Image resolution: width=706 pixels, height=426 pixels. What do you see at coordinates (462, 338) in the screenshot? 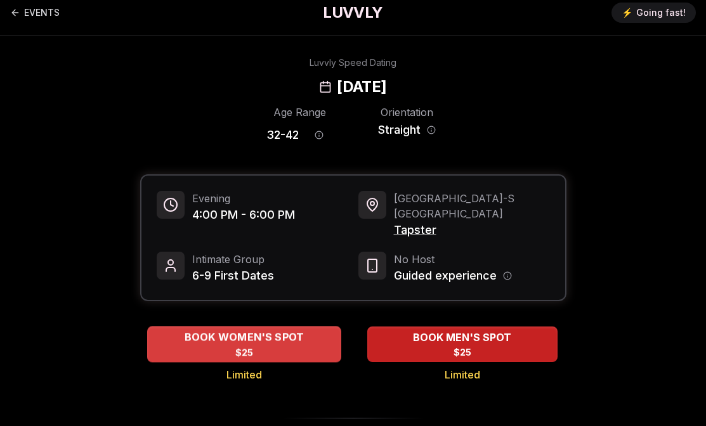
I see `span: BOOK MEN'S SPOT` at bounding box center [462, 338].